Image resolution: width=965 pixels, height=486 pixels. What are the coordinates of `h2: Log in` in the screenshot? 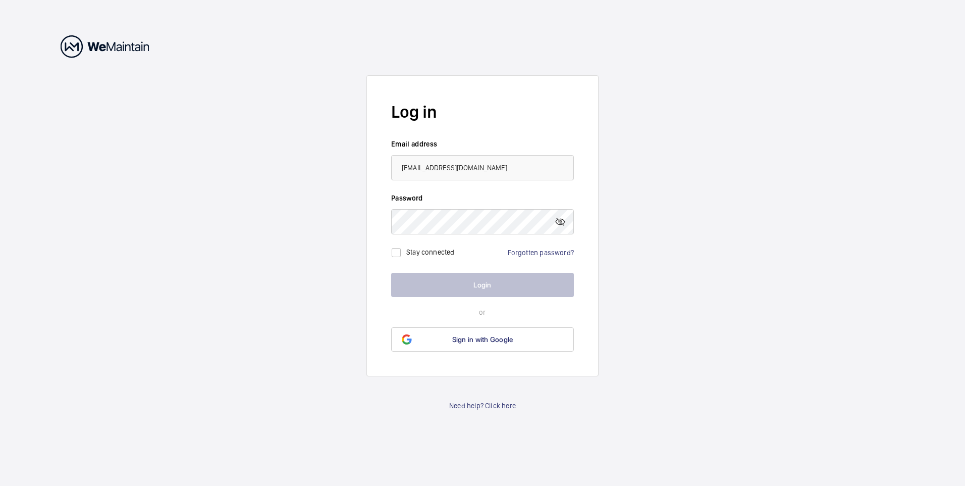 It's located at (483, 112).